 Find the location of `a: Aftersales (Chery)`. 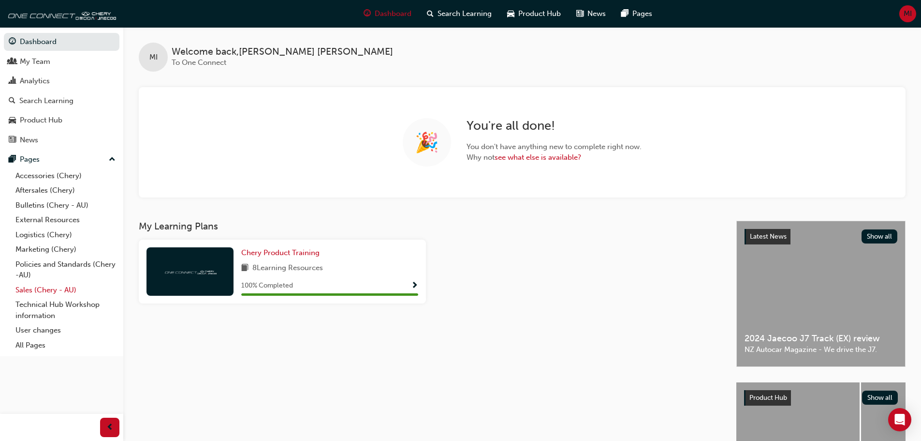

a: Aftersales (Chery) is located at coordinates (65, 190).